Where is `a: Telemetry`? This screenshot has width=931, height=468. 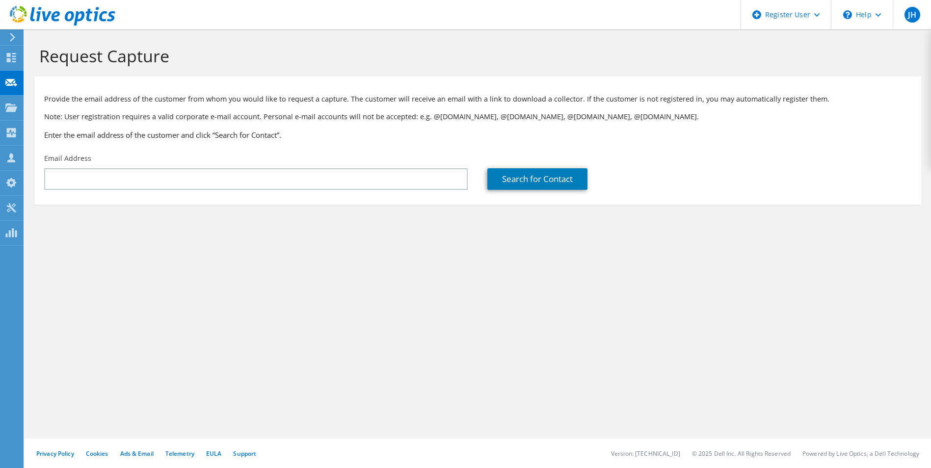 a: Telemetry is located at coordinates (180, 454).